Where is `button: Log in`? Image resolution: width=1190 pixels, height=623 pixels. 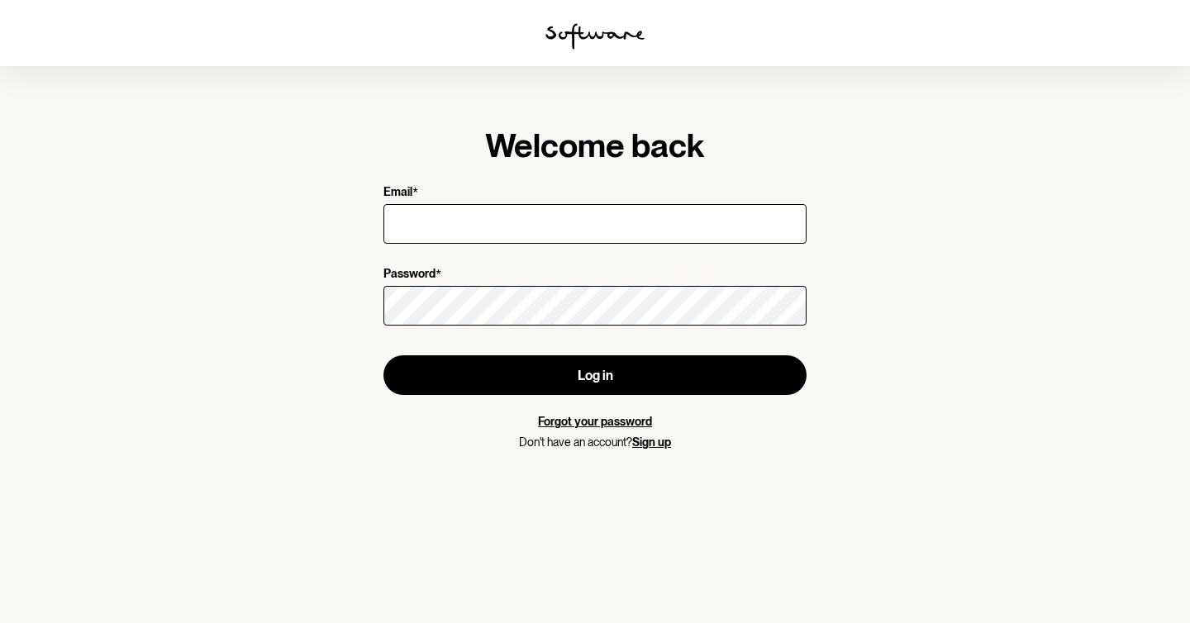
button: Log in is located at coordinates (595, 375).